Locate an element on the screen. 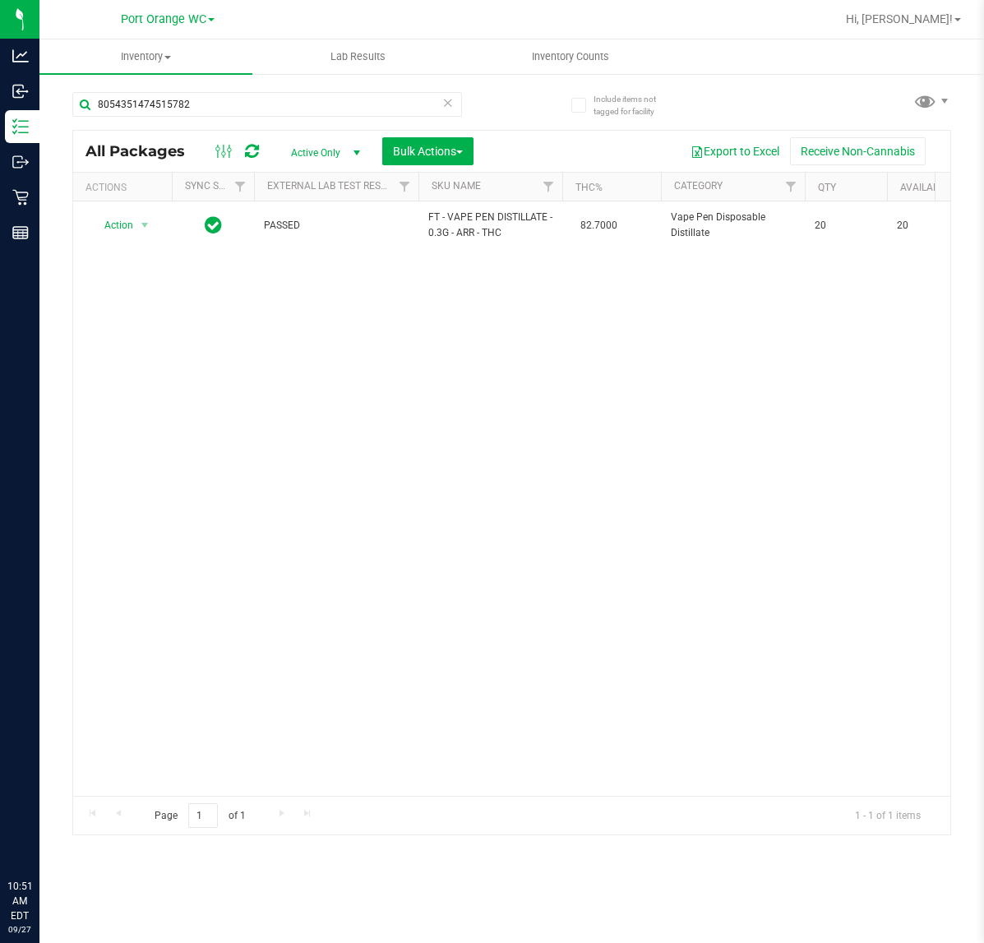 This screenshot has height=943, width=984. inline-svg: Inbound is located at coordinates (21, 91).